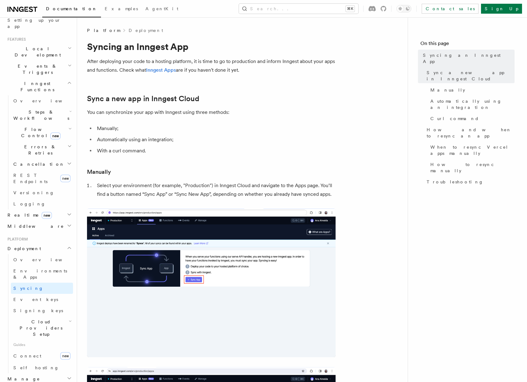  I want to click on button: Cancellation, so click(42, 164).